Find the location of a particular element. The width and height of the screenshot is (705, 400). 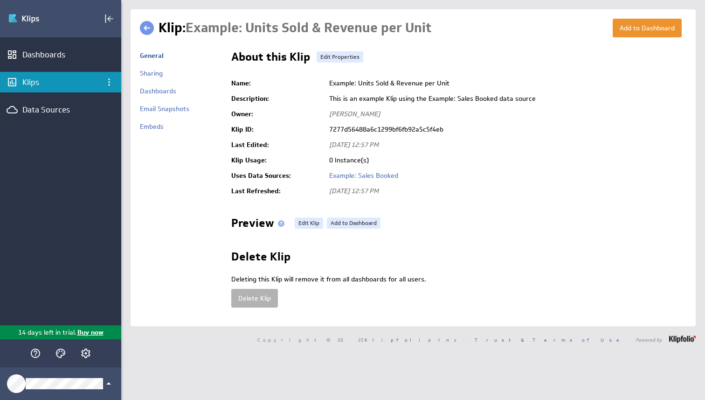

td: Last Refreshed: is located at coordinates (278, 191).